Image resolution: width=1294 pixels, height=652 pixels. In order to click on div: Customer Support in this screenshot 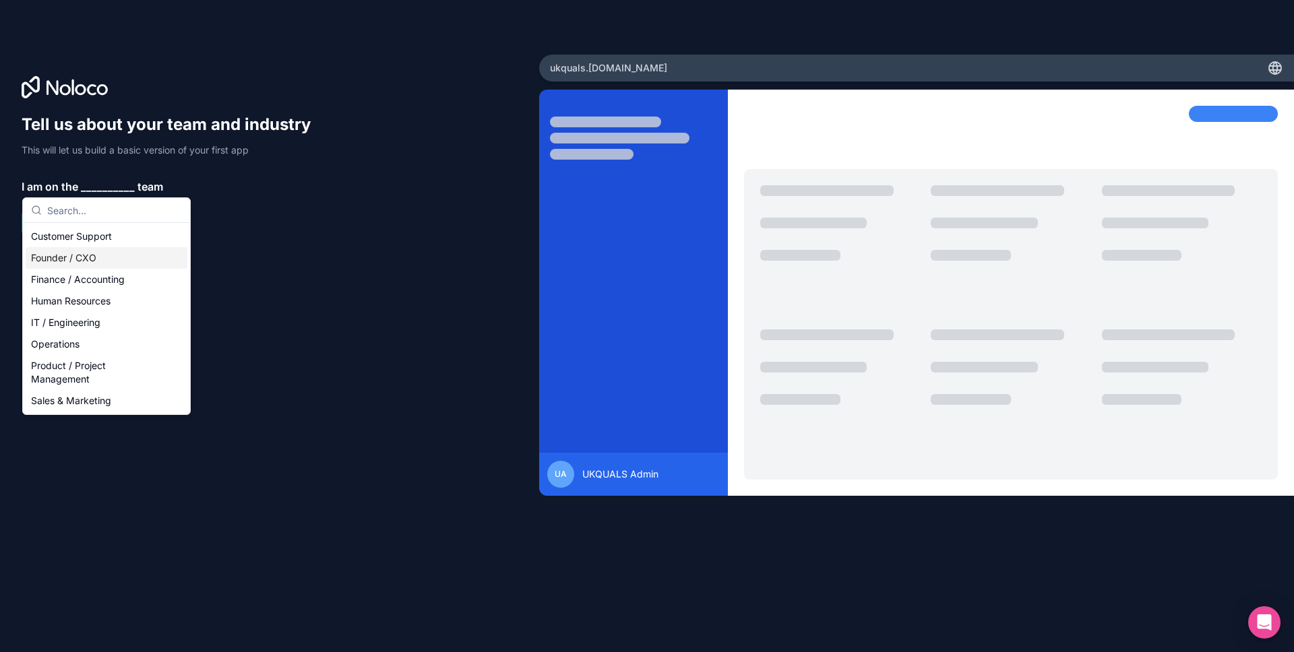, I will do `click(106, 237)`.